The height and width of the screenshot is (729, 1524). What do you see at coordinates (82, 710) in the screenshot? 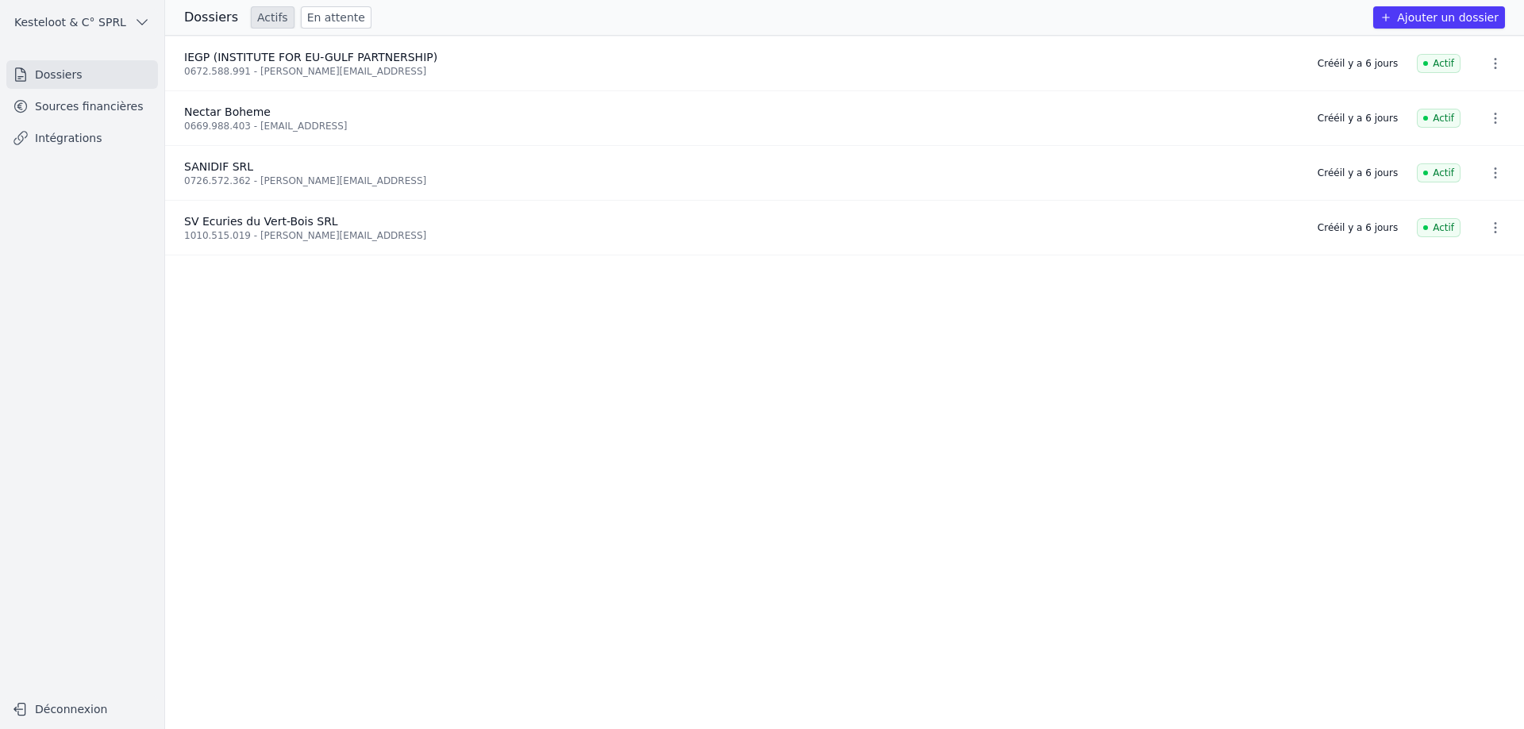
I see `button: Déconnexion` at bounding box center [82, 710].